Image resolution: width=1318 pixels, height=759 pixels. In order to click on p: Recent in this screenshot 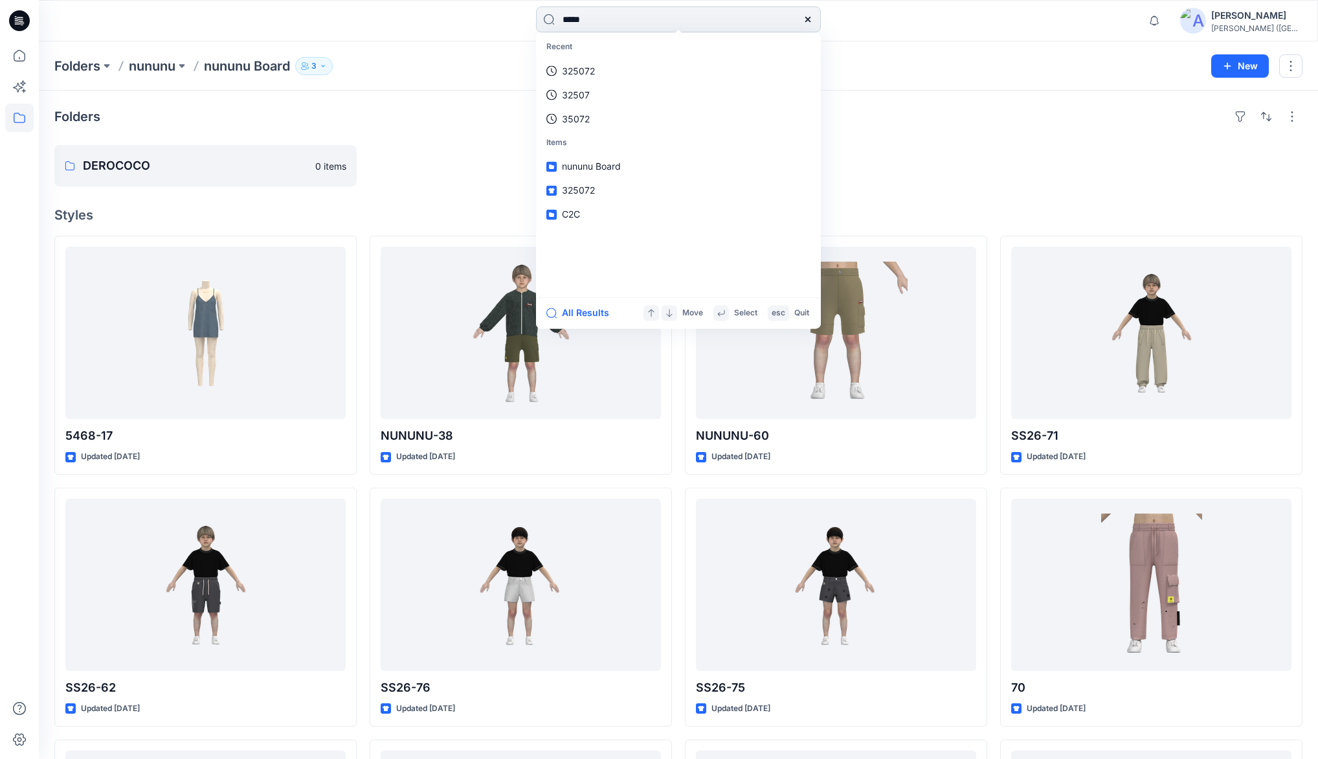, I will do `click(678, 47)`.